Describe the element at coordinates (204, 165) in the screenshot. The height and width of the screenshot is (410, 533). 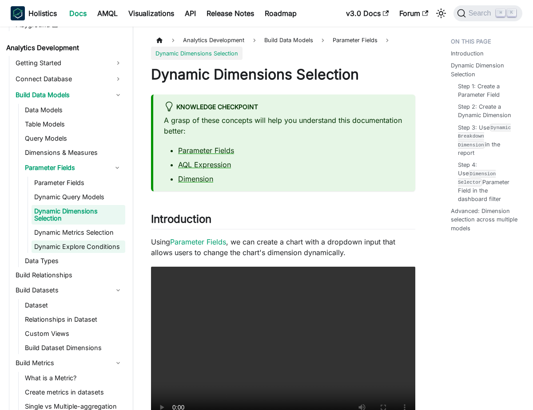
I see `a: AQL Expression` at that location.